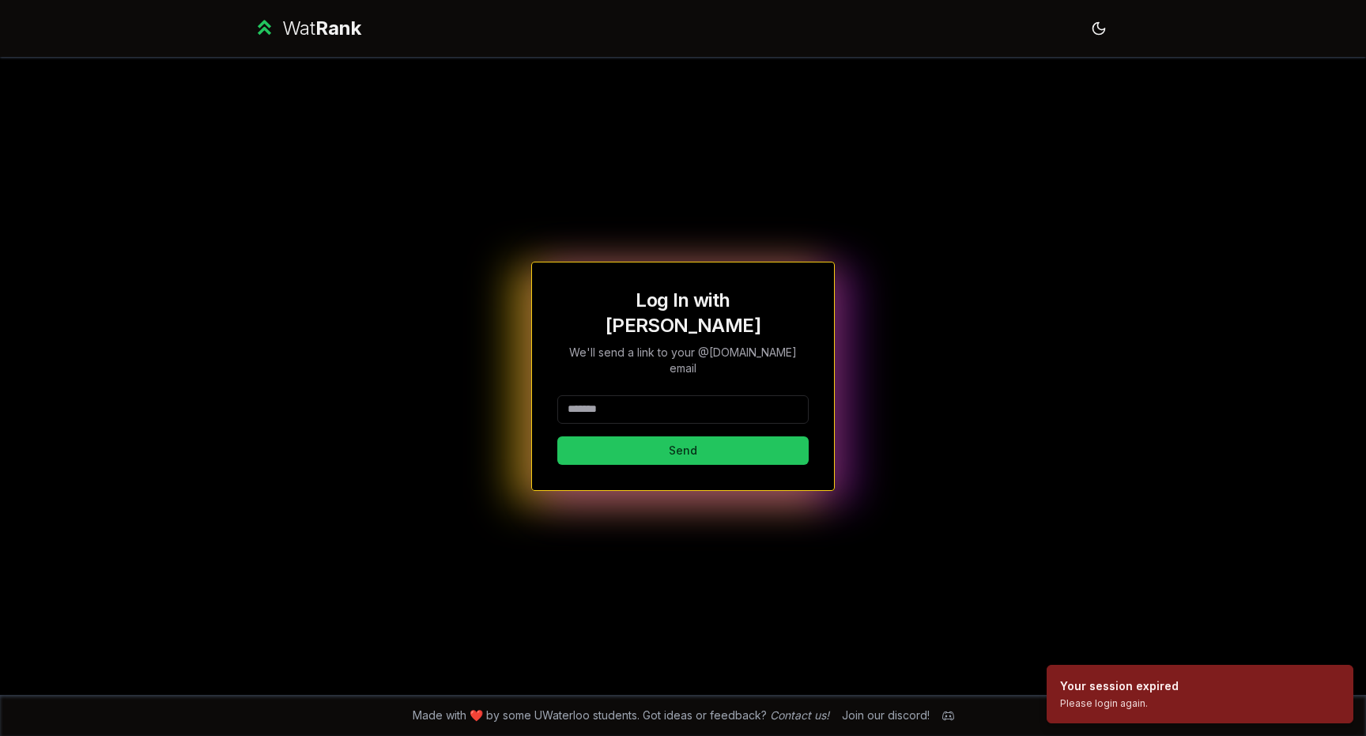 The width and height of the screenshot is (1366, 736). I want to click on div: Wat, so click(322, 28).